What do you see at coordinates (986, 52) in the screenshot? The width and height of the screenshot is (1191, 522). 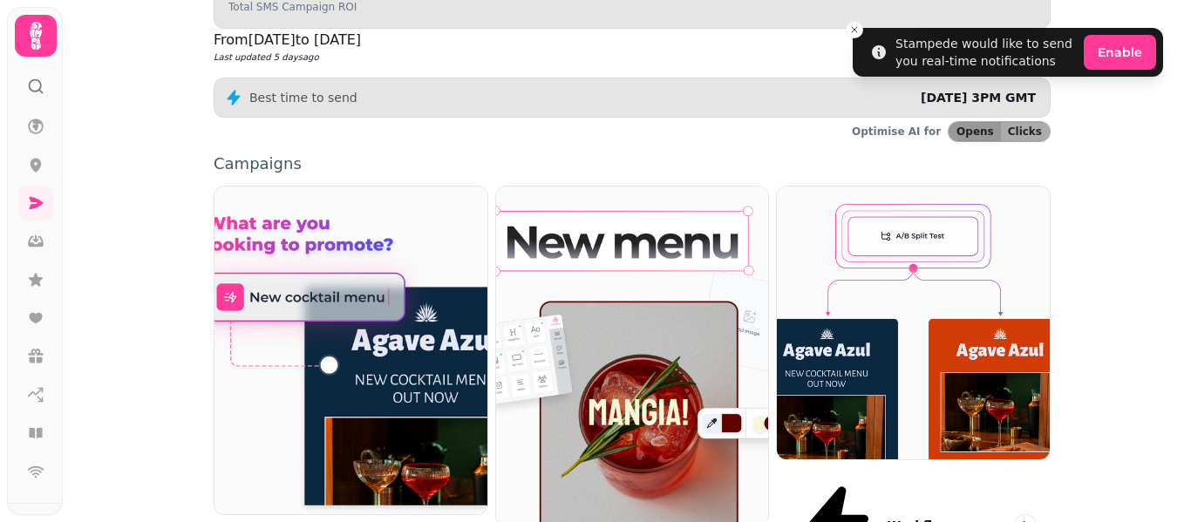 I see `div: Stampede would like to send you real-time notifications` at bounding box center [986, 52].